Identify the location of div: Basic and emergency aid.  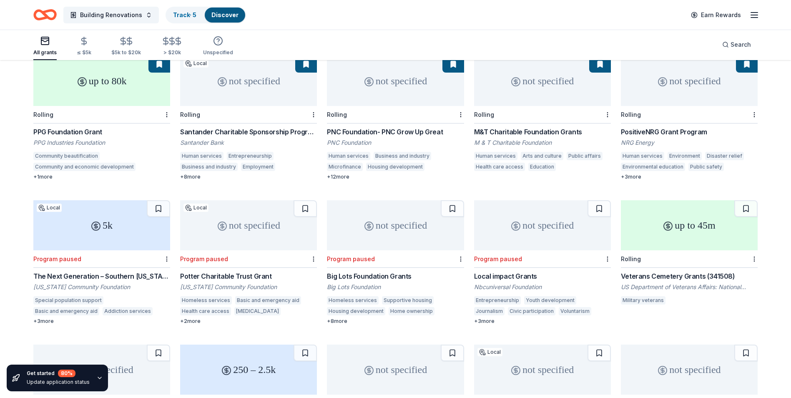
(268, 300).